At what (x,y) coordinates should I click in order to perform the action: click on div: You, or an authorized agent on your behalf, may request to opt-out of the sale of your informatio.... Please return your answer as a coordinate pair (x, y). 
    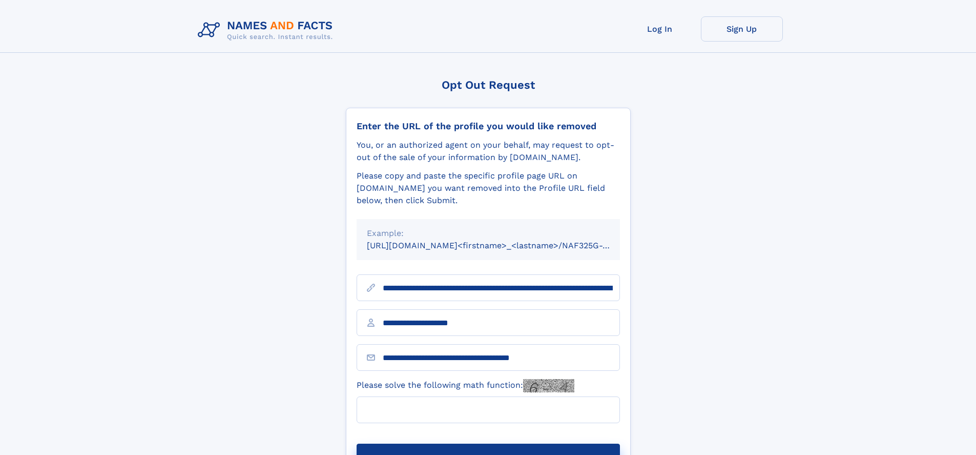
    Looking at the image, I should click on (488, 151).